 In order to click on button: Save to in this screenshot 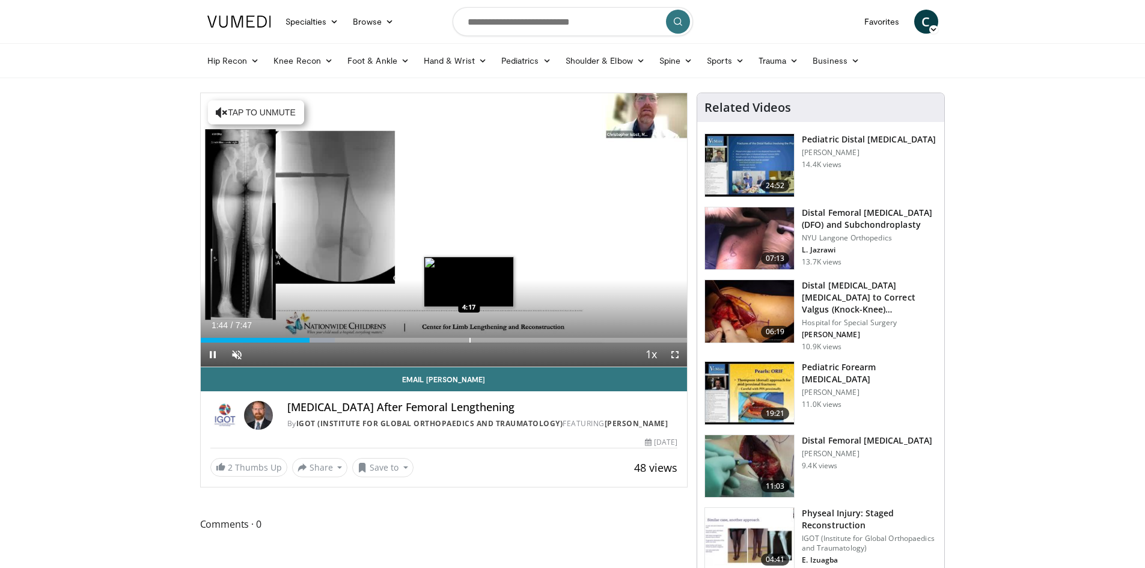, I will do `click(383, 468)`.